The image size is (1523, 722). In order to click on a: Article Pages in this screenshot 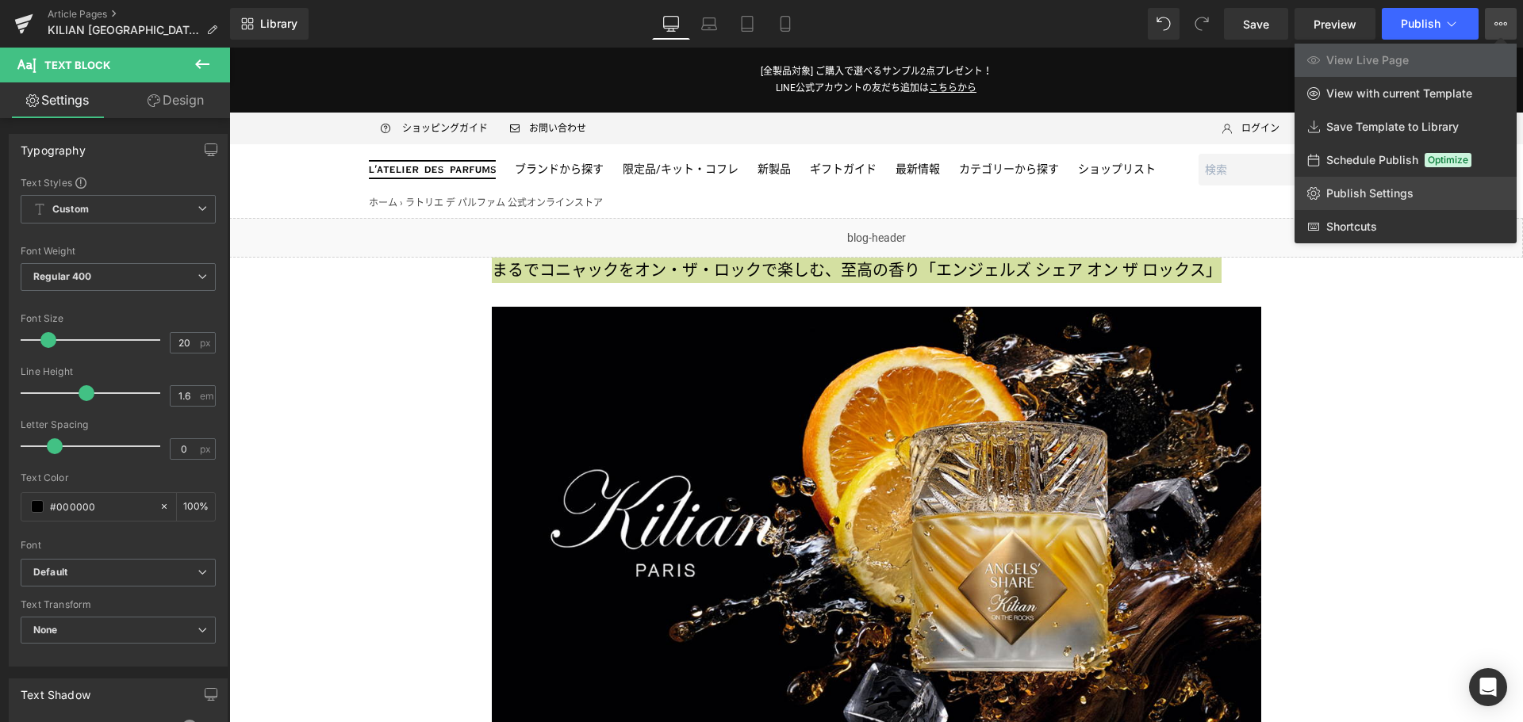, I will do `click(139, 14)`.